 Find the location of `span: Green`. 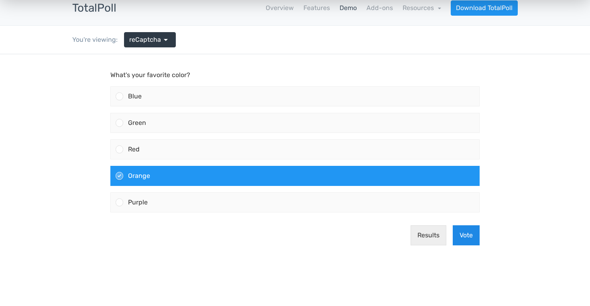

span: Green is located at coordinates (137, 68).